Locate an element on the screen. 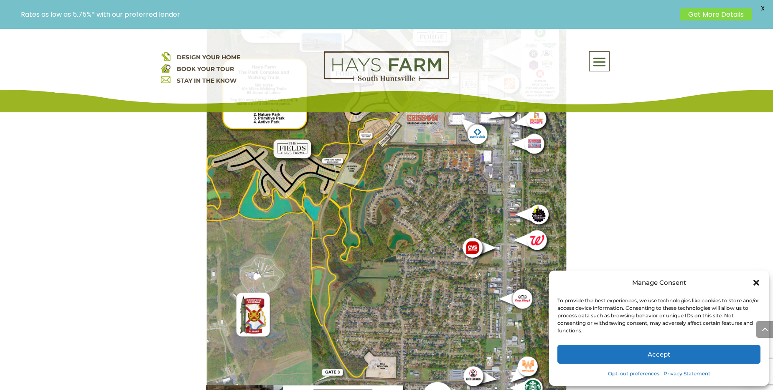 This screenshot has height=390, width=773. a: DESIGN YOUR HOME is located at coordinates (208, 57).